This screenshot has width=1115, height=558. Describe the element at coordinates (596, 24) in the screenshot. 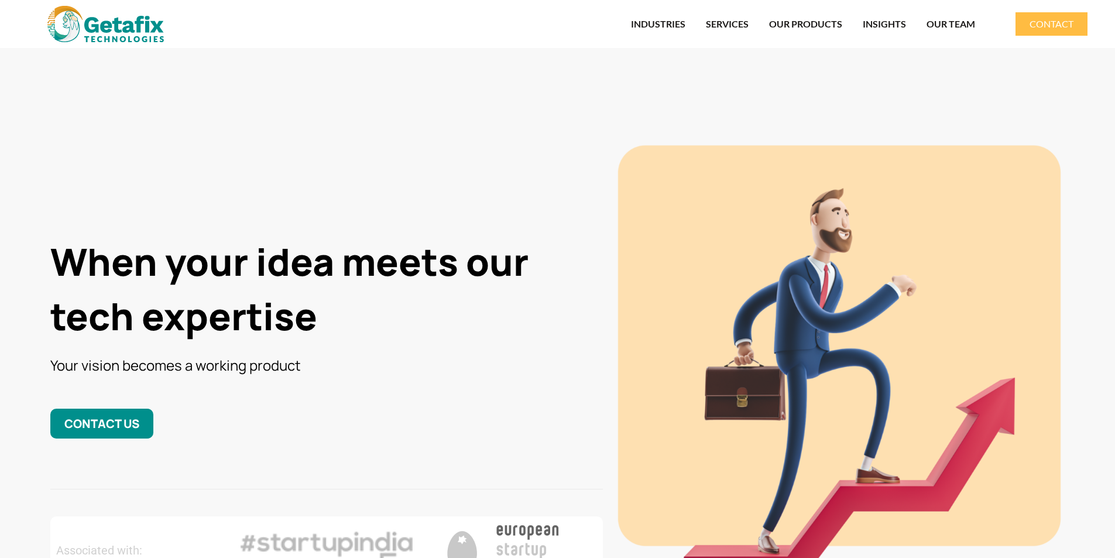

I see `nav: Menu` at that location.